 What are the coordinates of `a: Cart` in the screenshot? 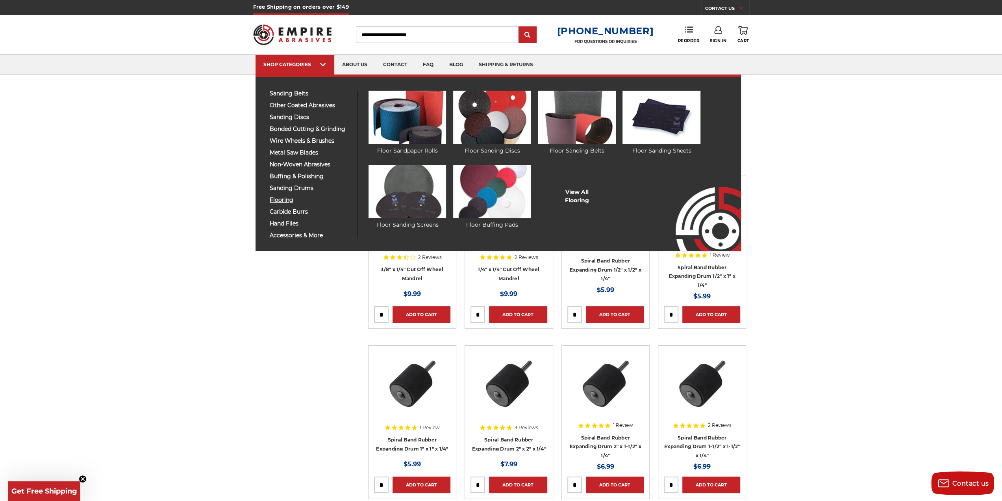 It's located at (743, 35).